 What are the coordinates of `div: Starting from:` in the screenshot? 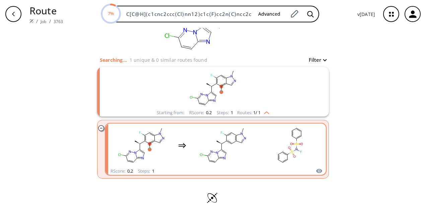 It's located at (170, 113).